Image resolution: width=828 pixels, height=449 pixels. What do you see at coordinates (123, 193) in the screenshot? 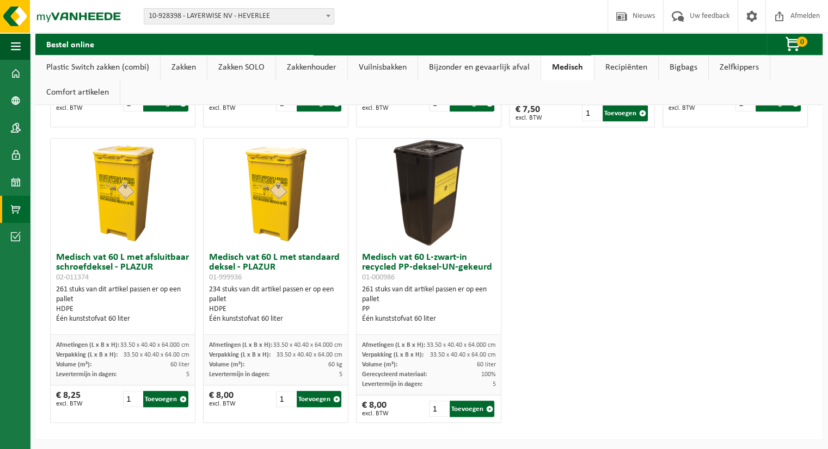
I see `img: 02-011374` at bounding box center [123, 193].